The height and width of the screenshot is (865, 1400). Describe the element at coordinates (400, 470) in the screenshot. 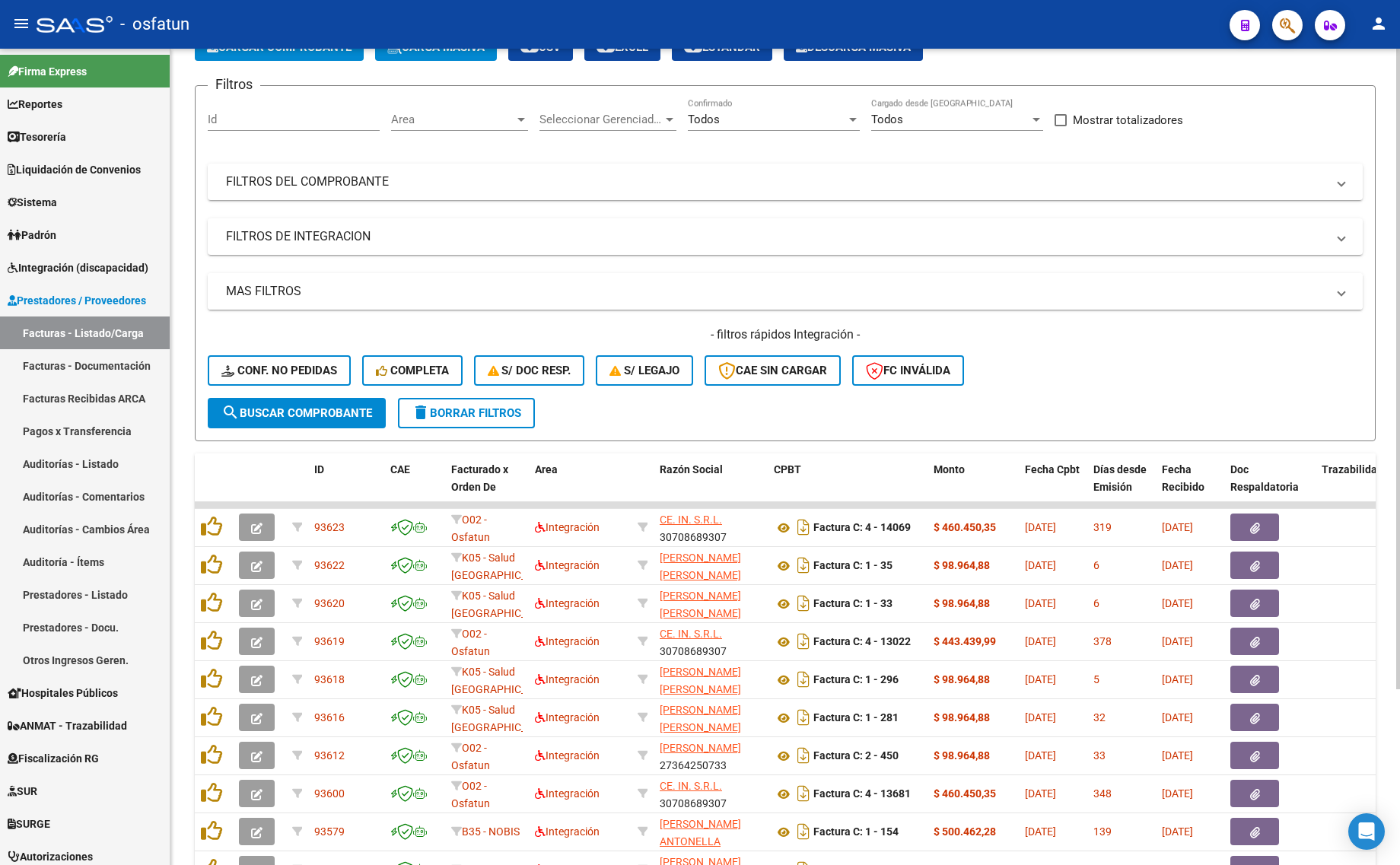

I see `span: CAE` at that location.